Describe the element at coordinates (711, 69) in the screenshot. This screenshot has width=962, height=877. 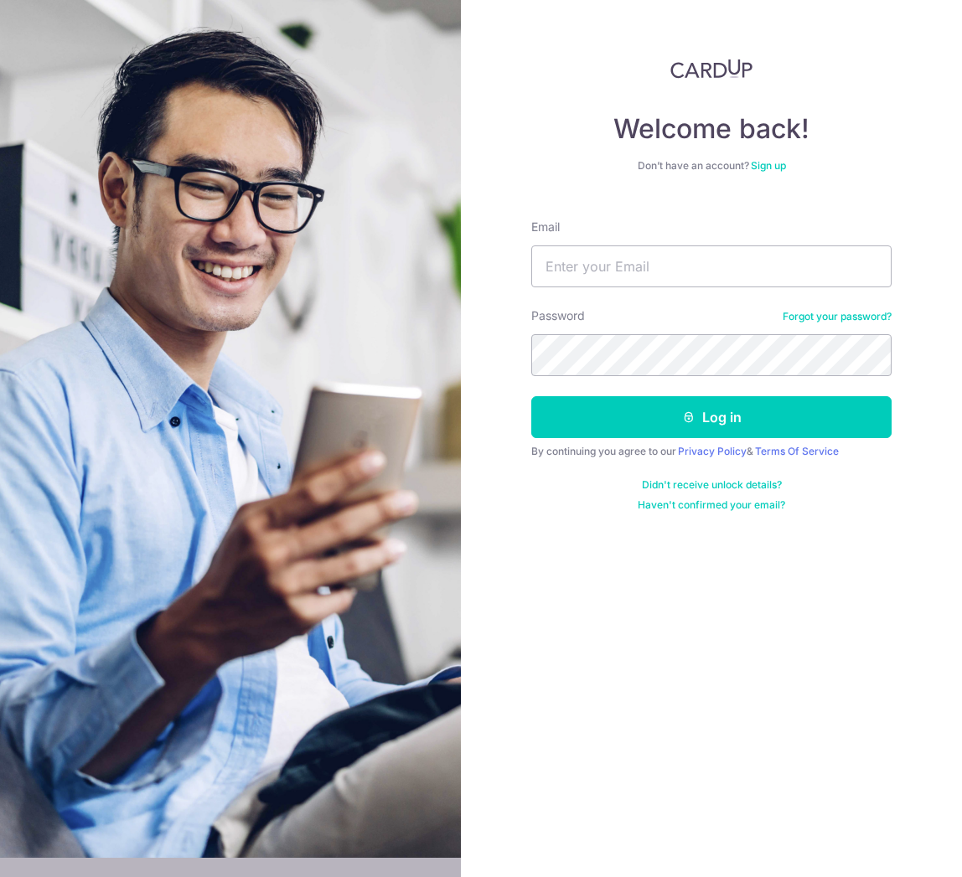
I see `img: CardUp Logo` at that location.